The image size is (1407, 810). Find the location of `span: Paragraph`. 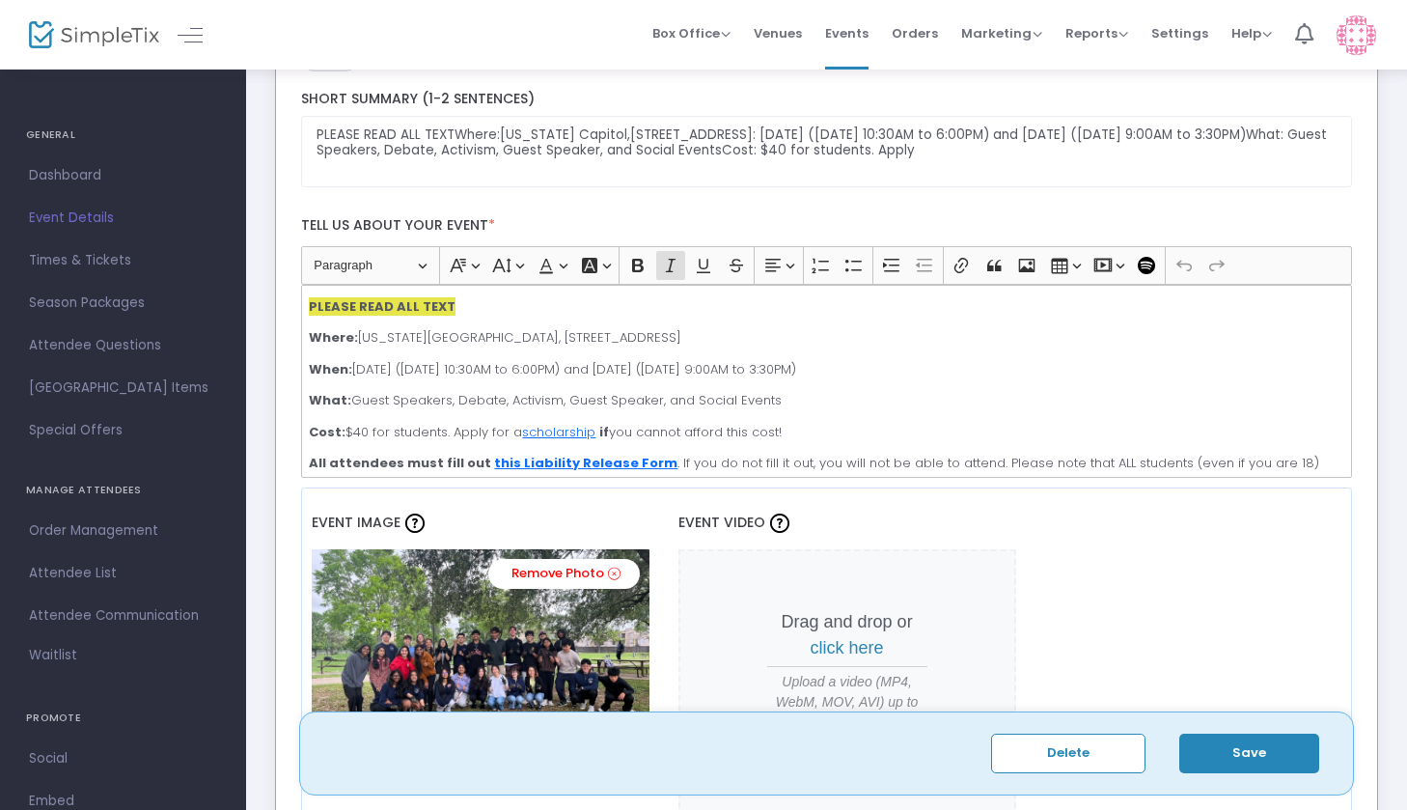

span: Paragraph is located at coordinates (364, 265).